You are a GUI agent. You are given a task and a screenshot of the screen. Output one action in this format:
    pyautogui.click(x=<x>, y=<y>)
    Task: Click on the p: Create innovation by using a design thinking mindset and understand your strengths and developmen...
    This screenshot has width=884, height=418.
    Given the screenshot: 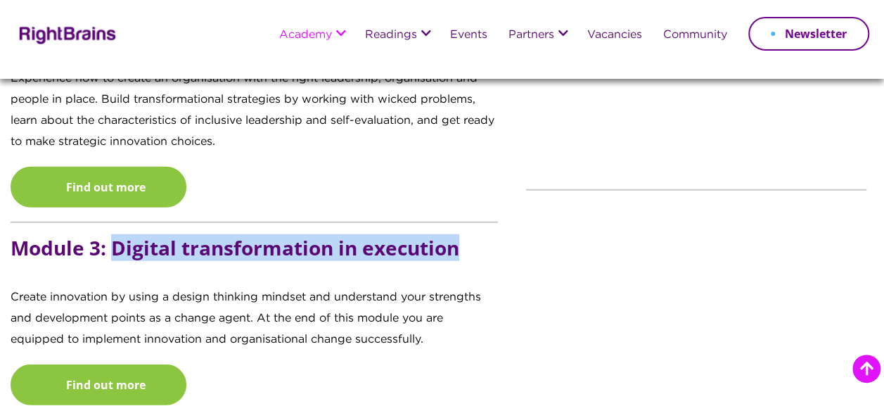 What is the action you would take?
    pyautogui.click(x=254, y=326)
    